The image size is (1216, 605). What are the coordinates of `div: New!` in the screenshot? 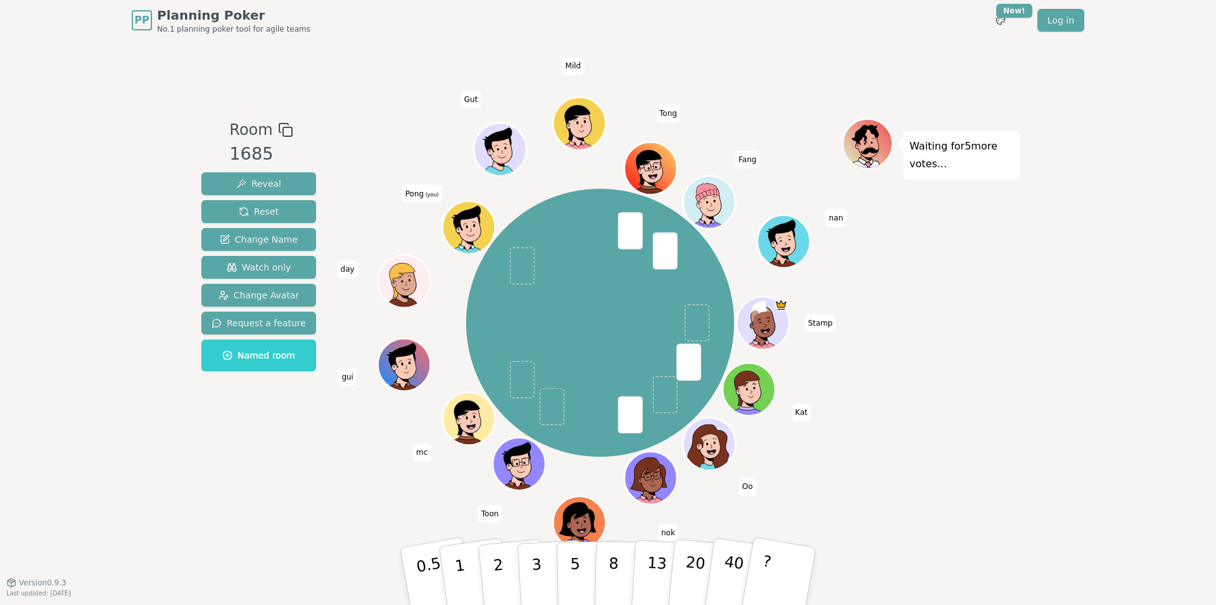 It's located at (1014, 11).